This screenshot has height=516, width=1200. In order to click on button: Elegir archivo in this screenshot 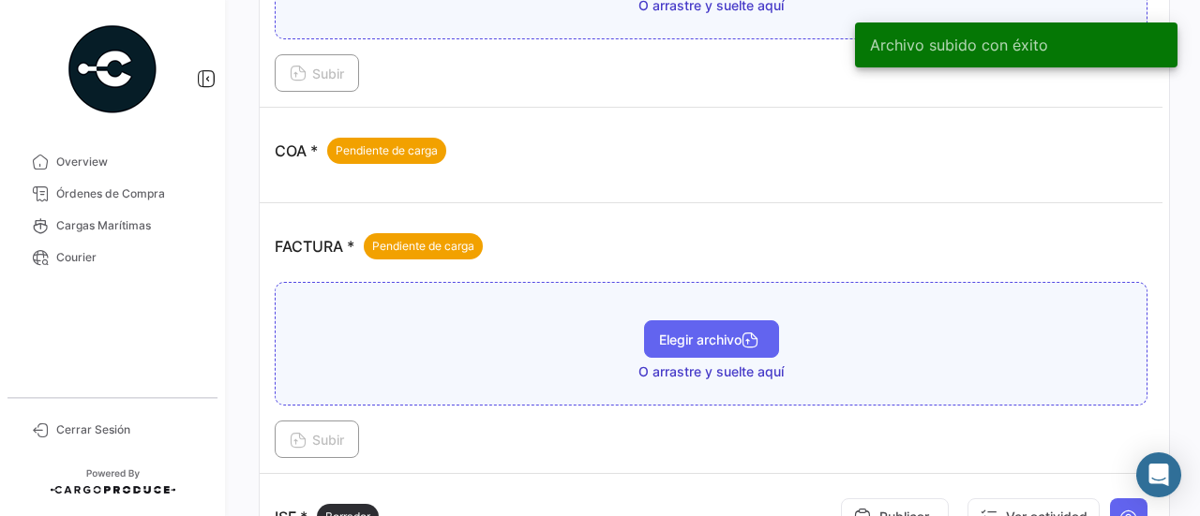, I will do `click(711, 339)`.